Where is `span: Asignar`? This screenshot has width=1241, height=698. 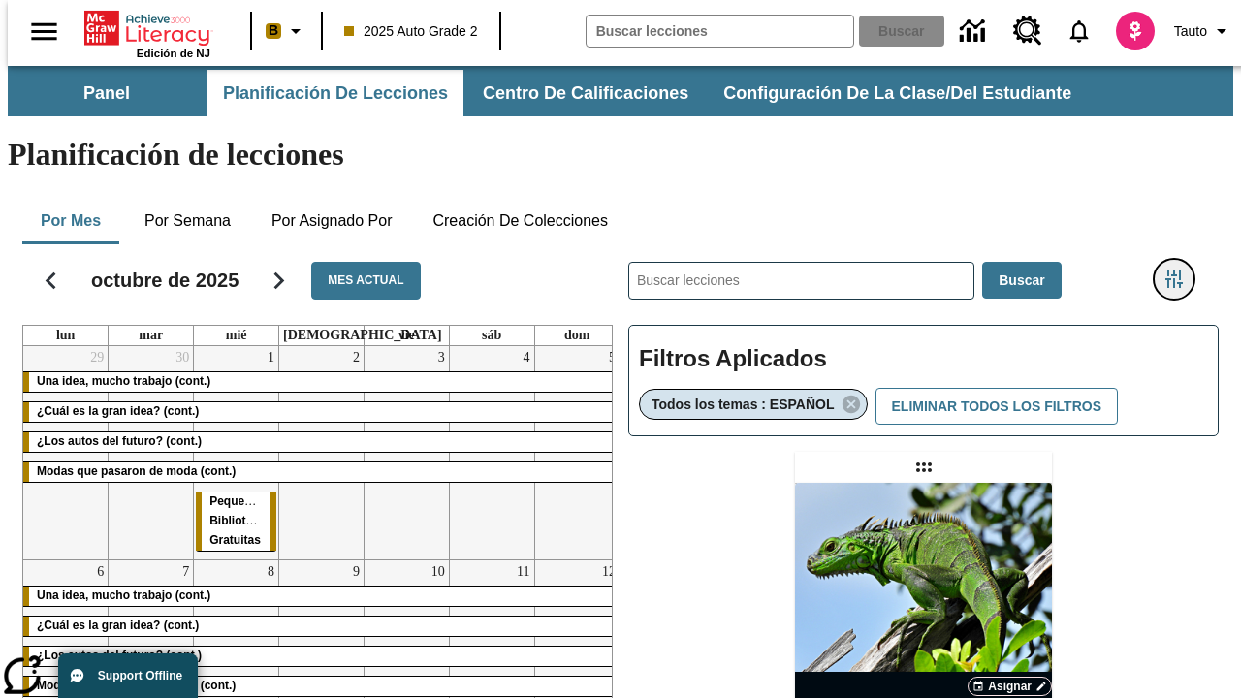 span: Asignar is located at coordinates (1009, 687).